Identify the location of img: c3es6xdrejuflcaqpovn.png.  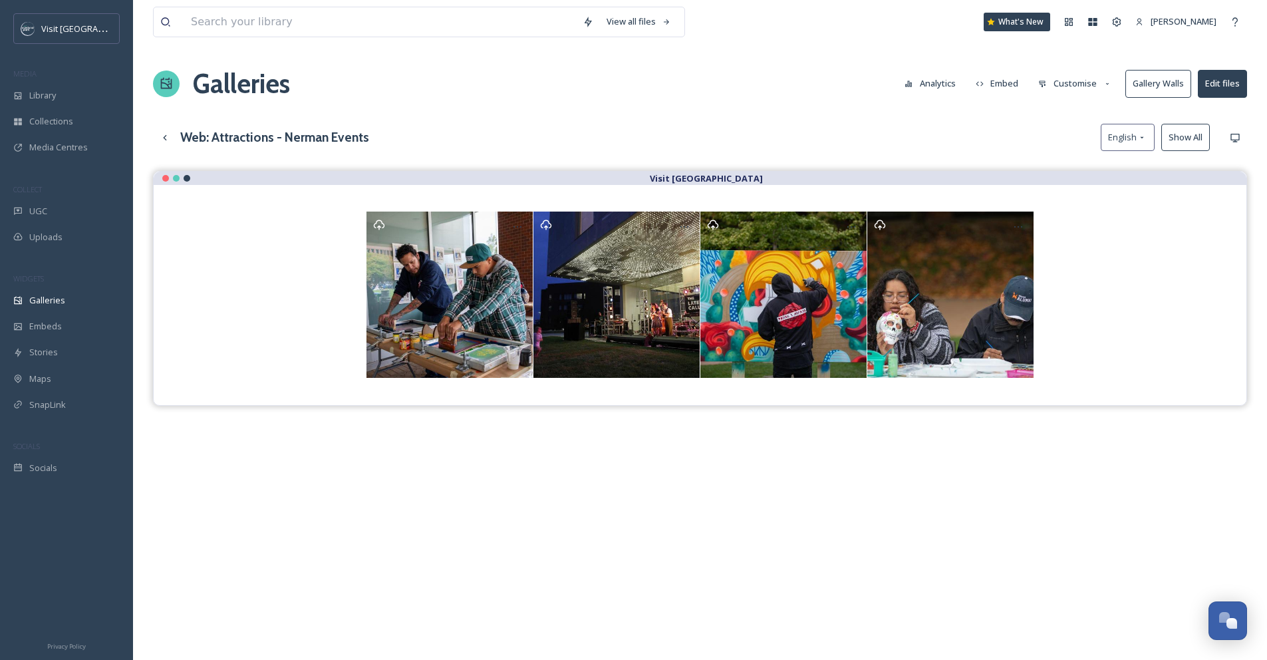
(28, 29).